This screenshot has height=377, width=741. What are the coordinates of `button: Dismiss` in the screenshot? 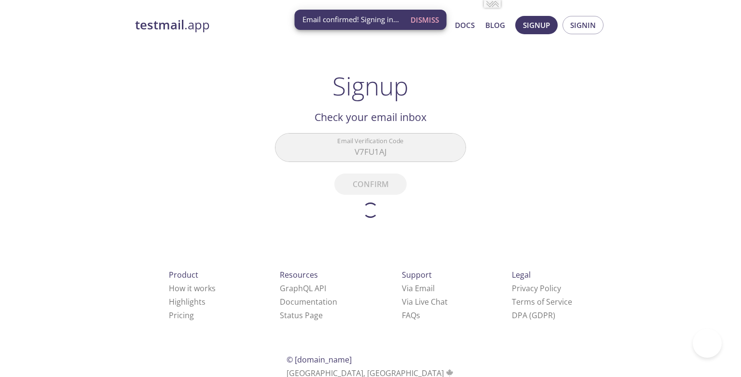 It's located at (424, 20).